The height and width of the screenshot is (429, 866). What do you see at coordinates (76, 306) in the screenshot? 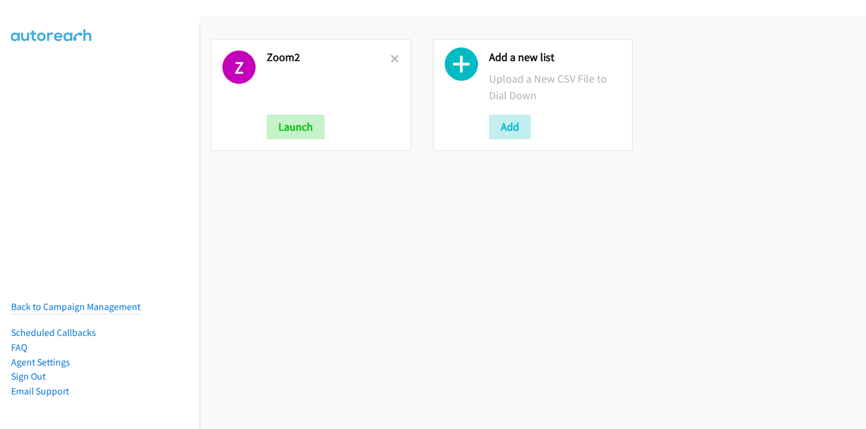
I see `a: Back to Campaign Management` at bounding box center [76, 306].